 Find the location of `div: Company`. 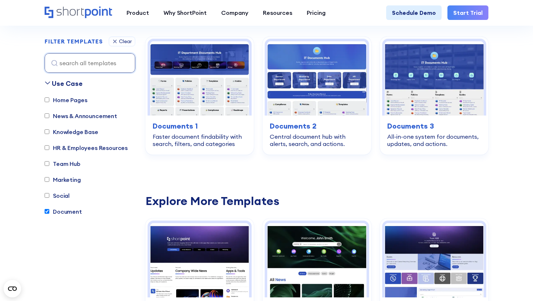

div: Company is located at coordinates (234, 13).